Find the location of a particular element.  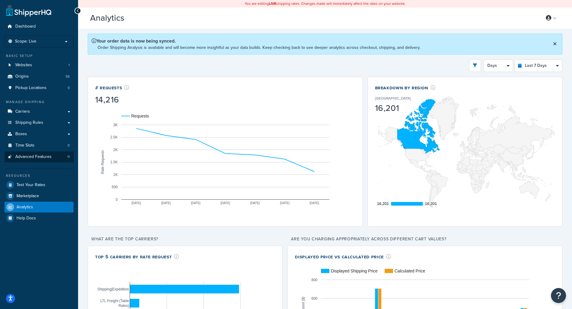

div: A chart. is located at coordinates (225, 162).